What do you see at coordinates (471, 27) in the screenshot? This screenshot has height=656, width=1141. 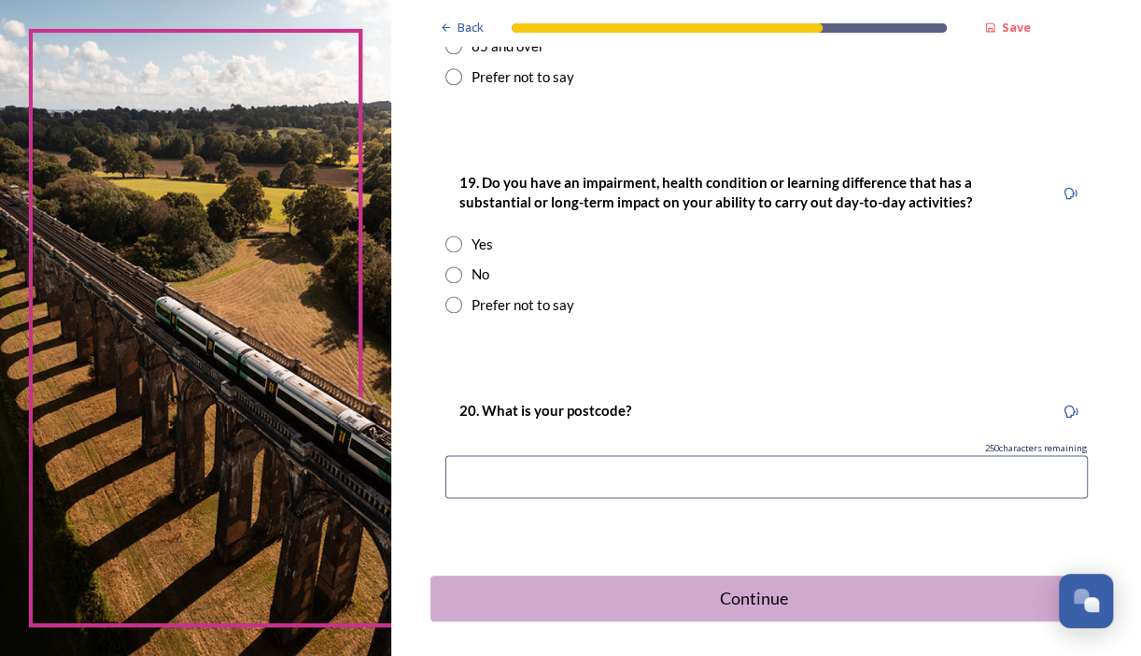 I see `span: Back` at bounding box center [471, 27].